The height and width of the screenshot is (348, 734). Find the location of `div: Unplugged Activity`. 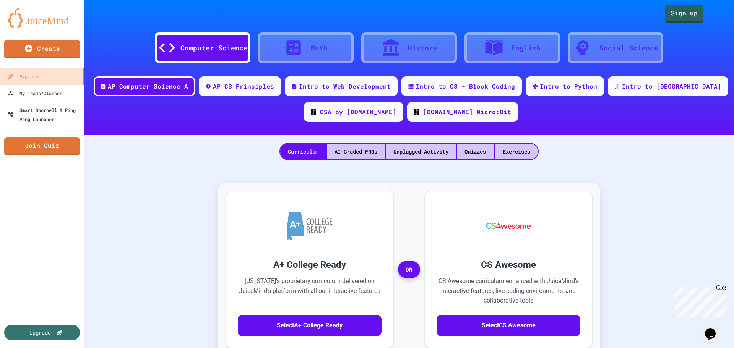

div: Unplugged Activity is located at coordinates (421, 151).